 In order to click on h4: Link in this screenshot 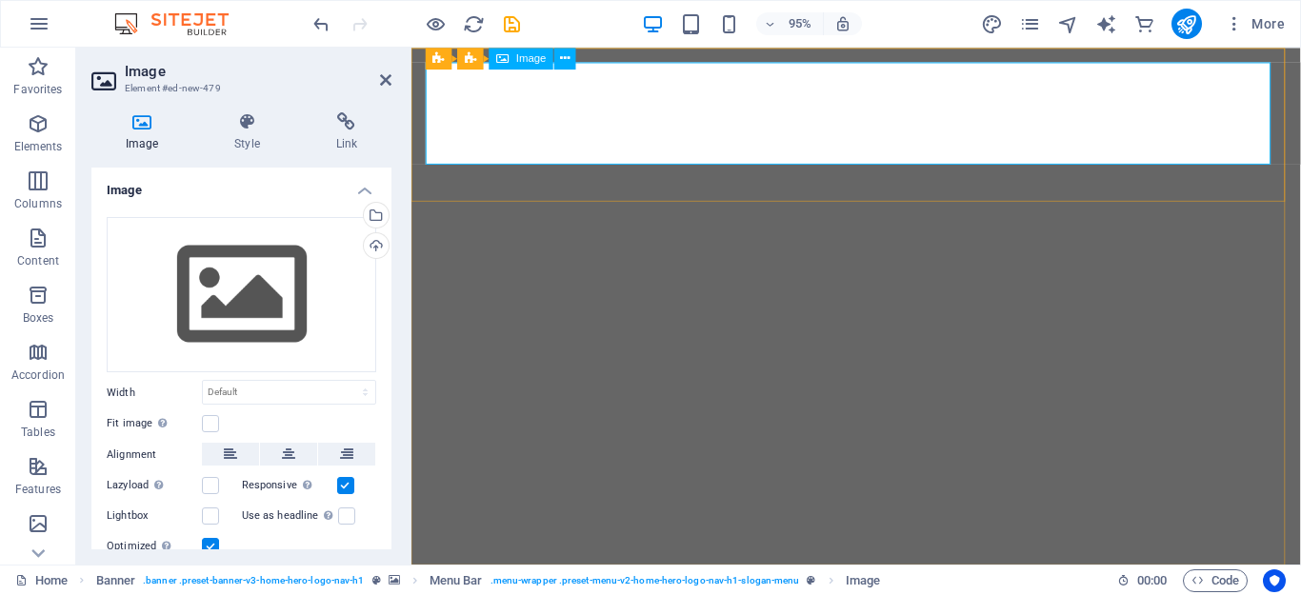, I will do `click(347, 132)`.